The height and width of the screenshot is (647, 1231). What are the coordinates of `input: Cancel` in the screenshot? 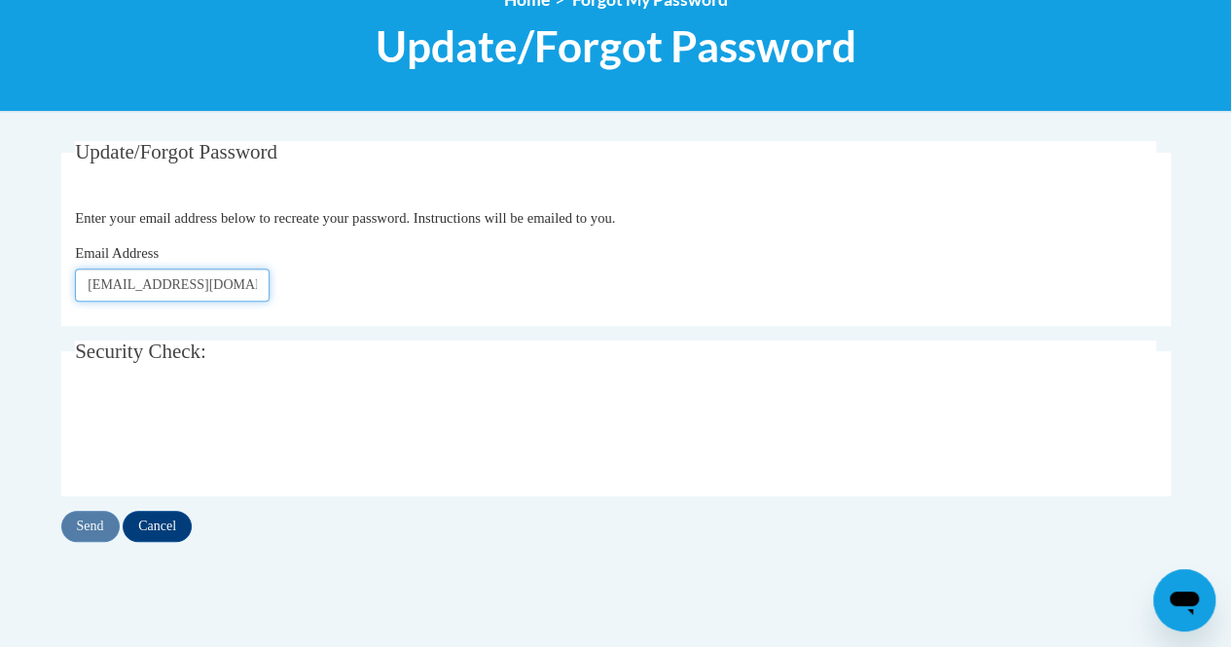 It's located at (157, 527).